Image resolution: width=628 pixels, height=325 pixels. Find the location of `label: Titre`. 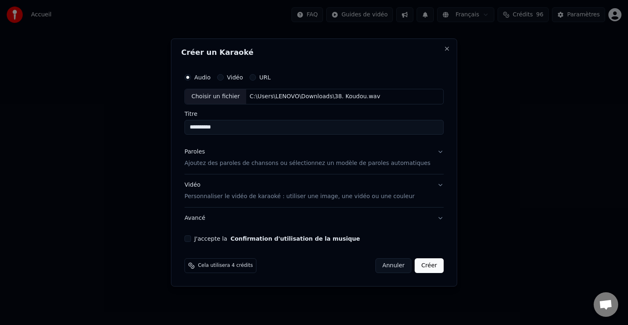

label: Titre is located at coordinates (314, 114).